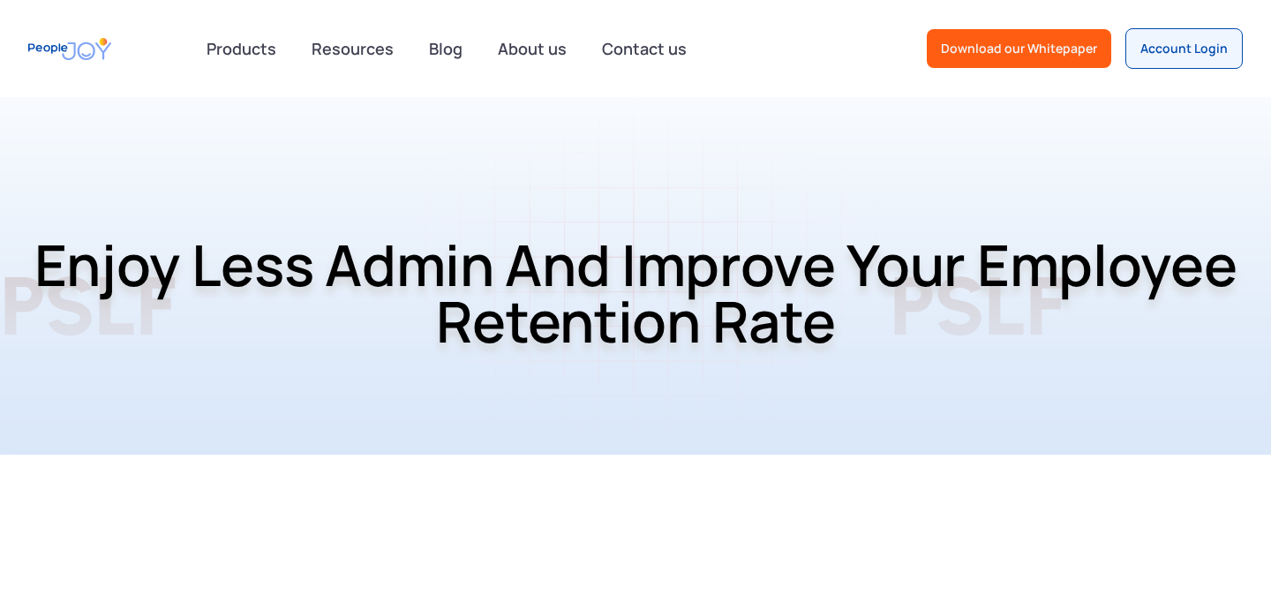 Image resolution: width=1271 pixels, height=603 pixels. What do you see at coordinates (446, 49) in the screenshot?
I see `a: Blog` at bounding box center [446, 49].